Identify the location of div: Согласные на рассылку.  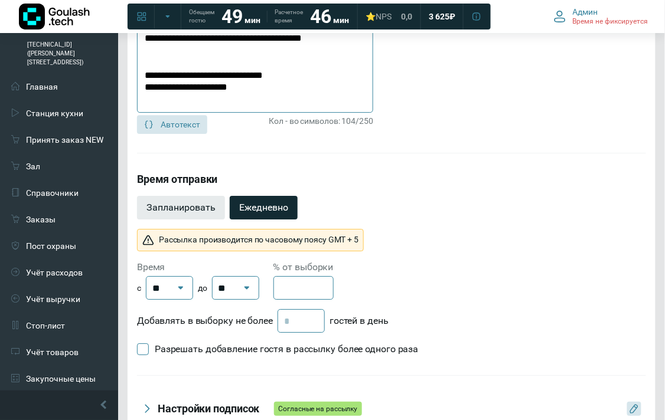
(318, 409).